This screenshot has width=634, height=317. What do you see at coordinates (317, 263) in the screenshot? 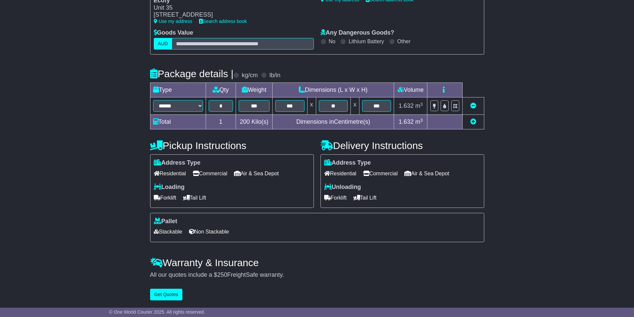
I see `h4: Warranty & Insurance` at bounding box center [317, 263].